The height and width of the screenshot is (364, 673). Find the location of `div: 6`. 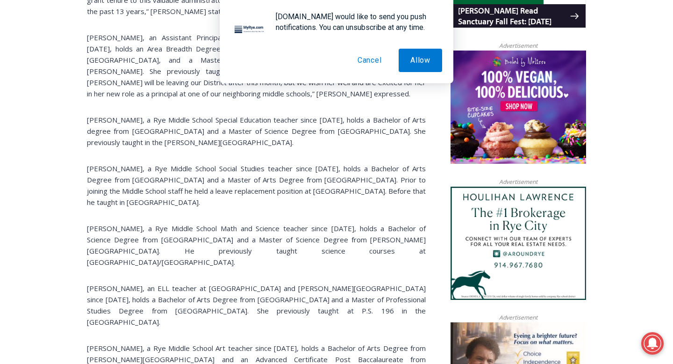

div: 6 is located at coordinates (111, 84).